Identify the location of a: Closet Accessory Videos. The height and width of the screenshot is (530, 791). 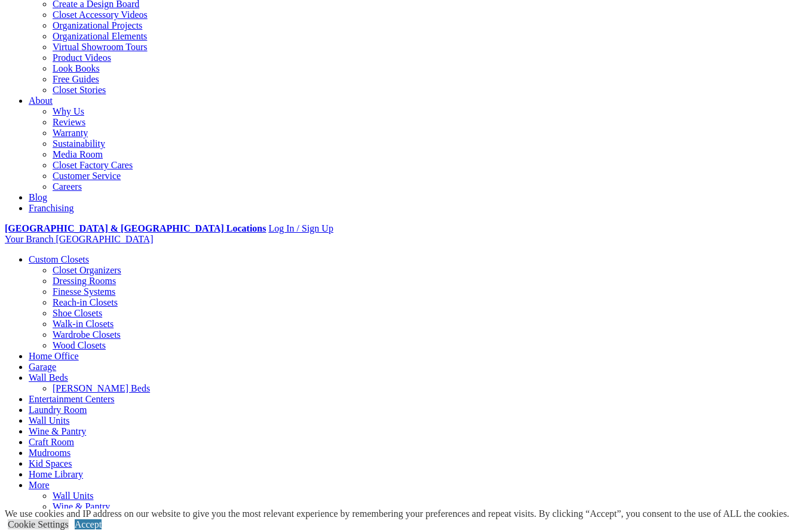
(100, 14).